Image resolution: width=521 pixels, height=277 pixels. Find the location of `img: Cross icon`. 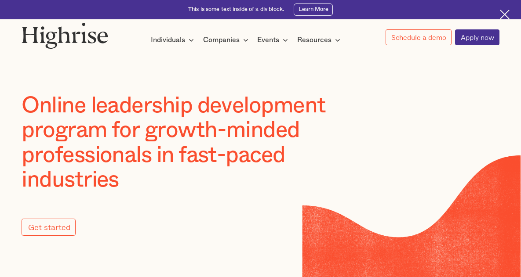

img: Cross icon is located at coordinates (505, 15).